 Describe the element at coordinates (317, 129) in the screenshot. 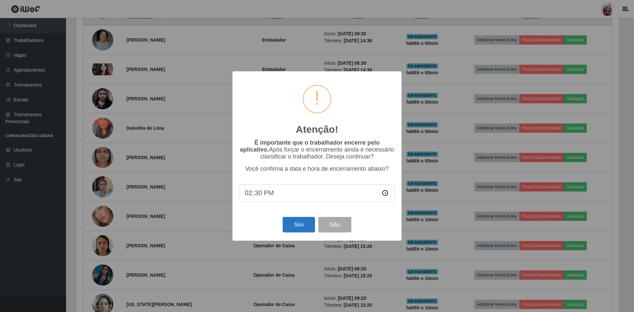

I see `h2: Atenção!` at that location.